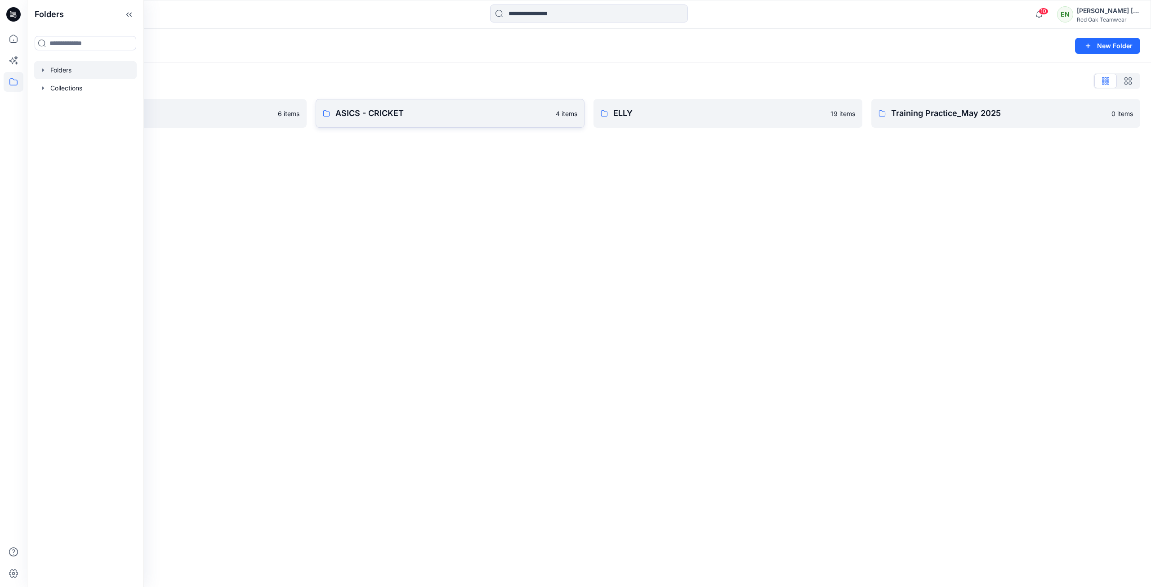  I want to click on p: 6 items, so click(289, 113).